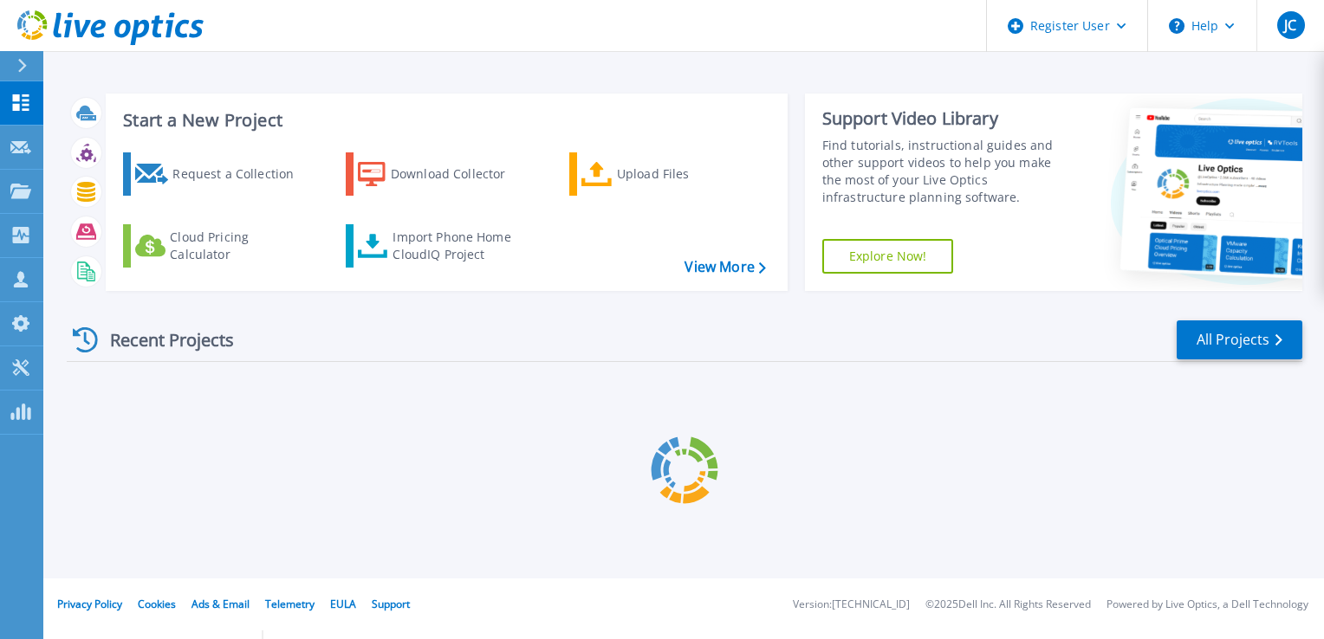  I want to click on a: Privacy Policy, so click(89, 604).